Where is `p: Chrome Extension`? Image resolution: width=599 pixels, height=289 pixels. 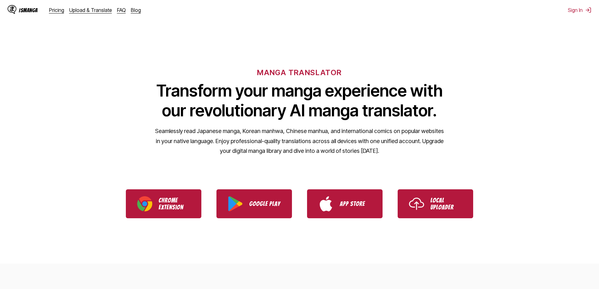 p: Chrome Extension is located at coordinates (174, 204).